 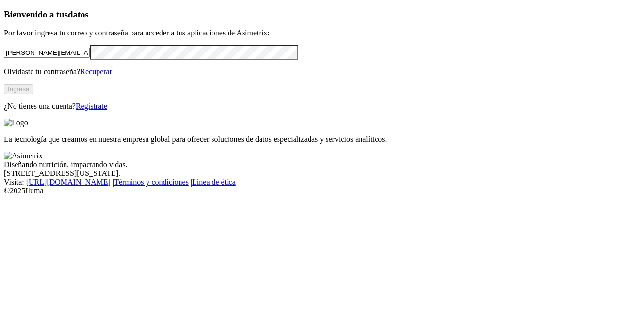 What do you see at coordinates (16, 123) in the screenshot?
I see `img: Logo` at bounding box center [16, 123].